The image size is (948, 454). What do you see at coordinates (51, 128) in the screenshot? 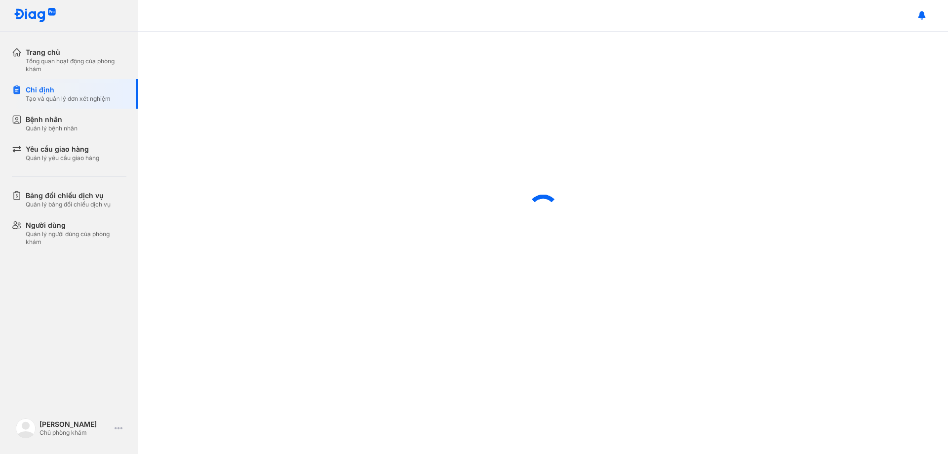
I see `div: Quản lý bệnh nhân` at bounding box center [51, 128].